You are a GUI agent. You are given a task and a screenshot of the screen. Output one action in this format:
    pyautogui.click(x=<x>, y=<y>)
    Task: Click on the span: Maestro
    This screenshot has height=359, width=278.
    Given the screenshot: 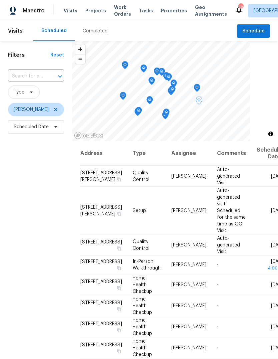 What is the action you would take?
    pyautogui.click(x=34, y=11)
    